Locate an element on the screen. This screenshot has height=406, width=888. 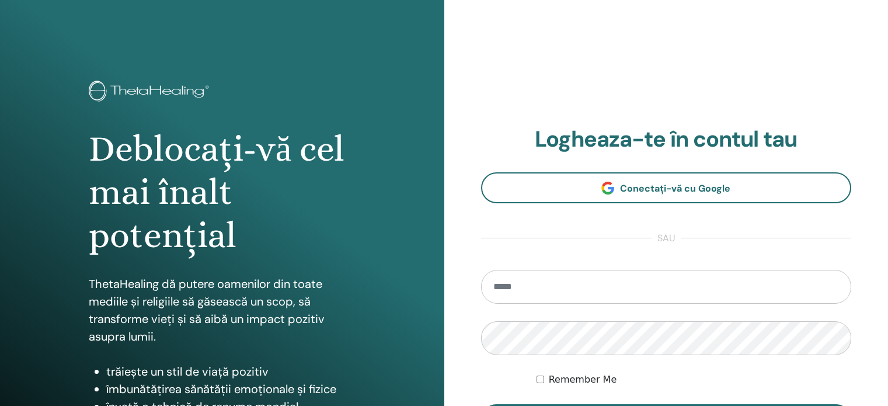
div: Keep me authenticated indefinitely or until I manually logout is located at coordinates (694, 380).